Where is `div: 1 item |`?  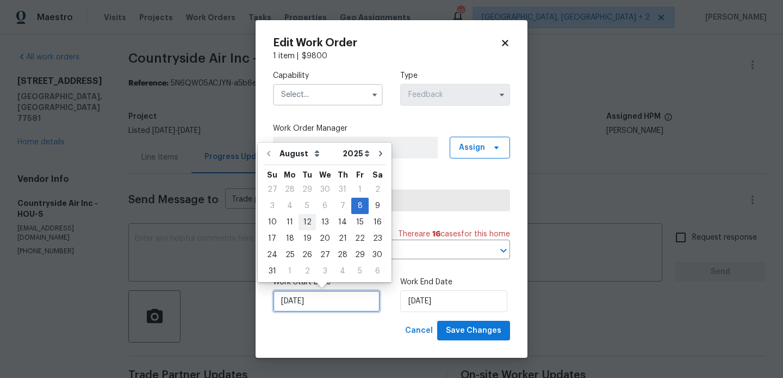 div: 1 item | is located at coordinates (392, 56).